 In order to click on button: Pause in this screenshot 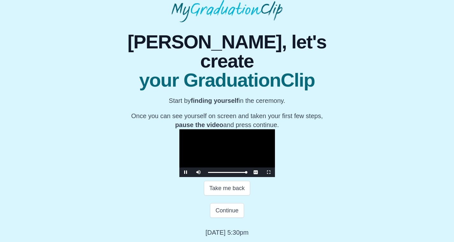, I will do `click(186, 172)`.